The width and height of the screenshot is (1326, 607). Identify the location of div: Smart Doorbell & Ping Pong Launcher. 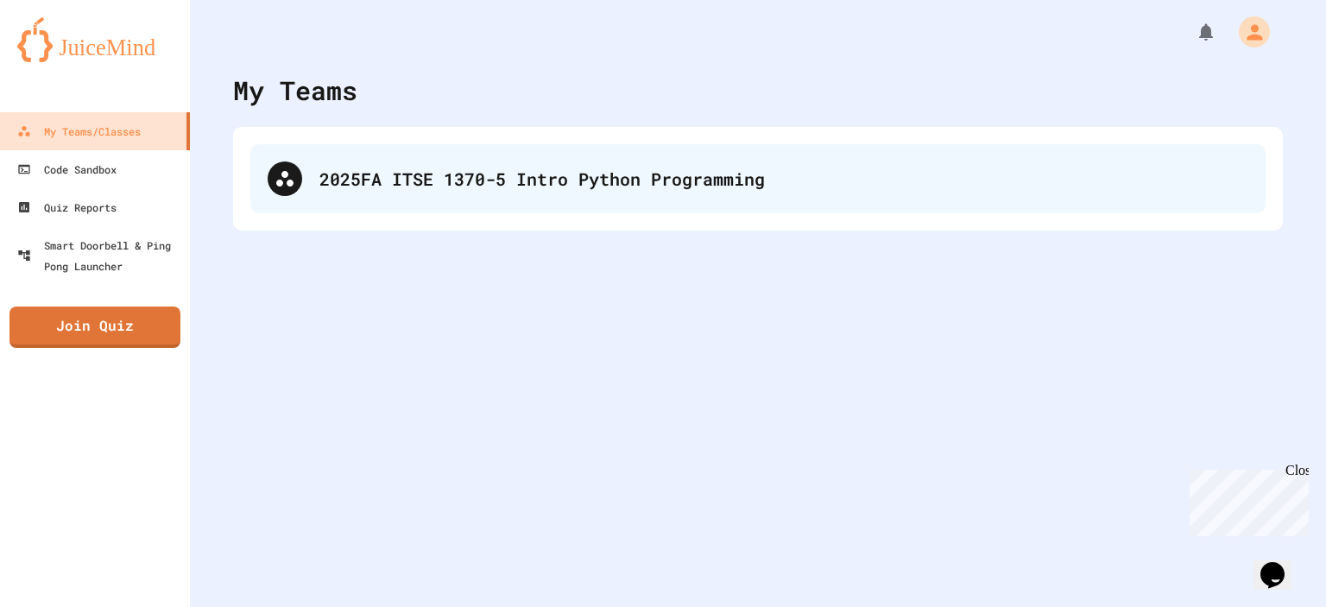
(100, 255).